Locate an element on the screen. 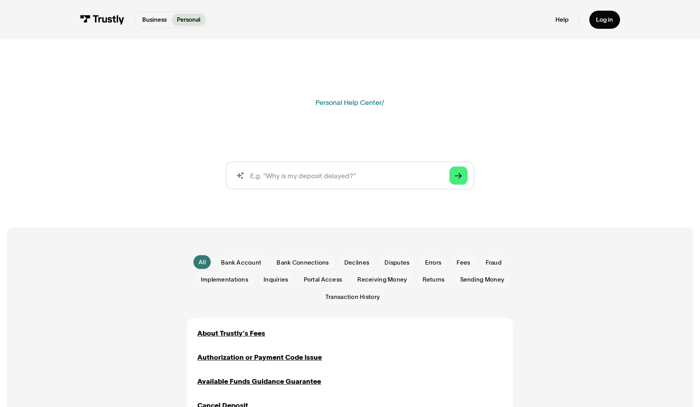 The image size is (700, 407). span: Portal Access is located at coordinates (323, 279).